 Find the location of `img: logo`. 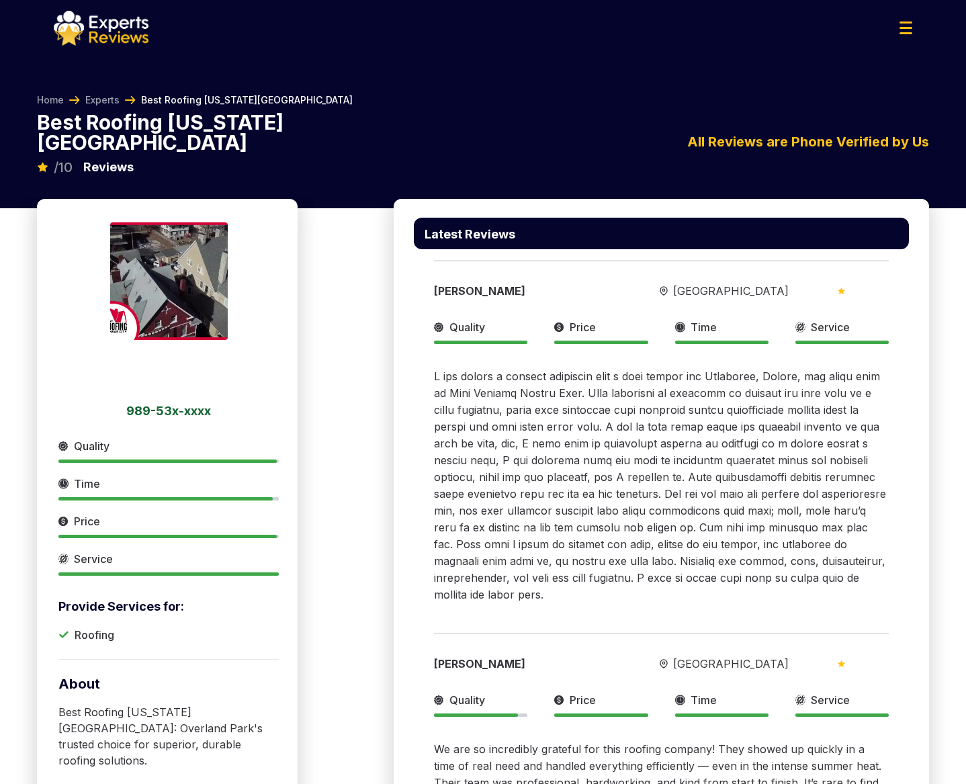

img: logo is located at coordinates (101, 28).